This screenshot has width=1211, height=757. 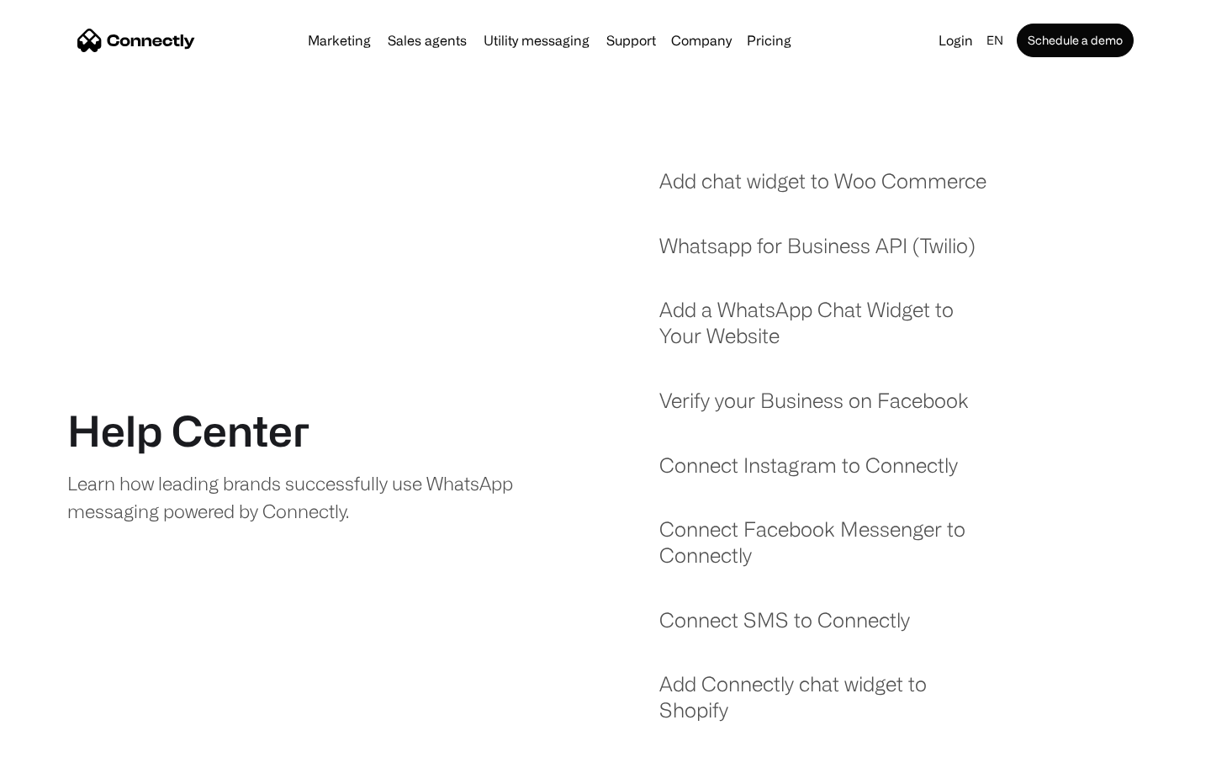 I want to click on a: Marketing, so click(x=339, y=40).